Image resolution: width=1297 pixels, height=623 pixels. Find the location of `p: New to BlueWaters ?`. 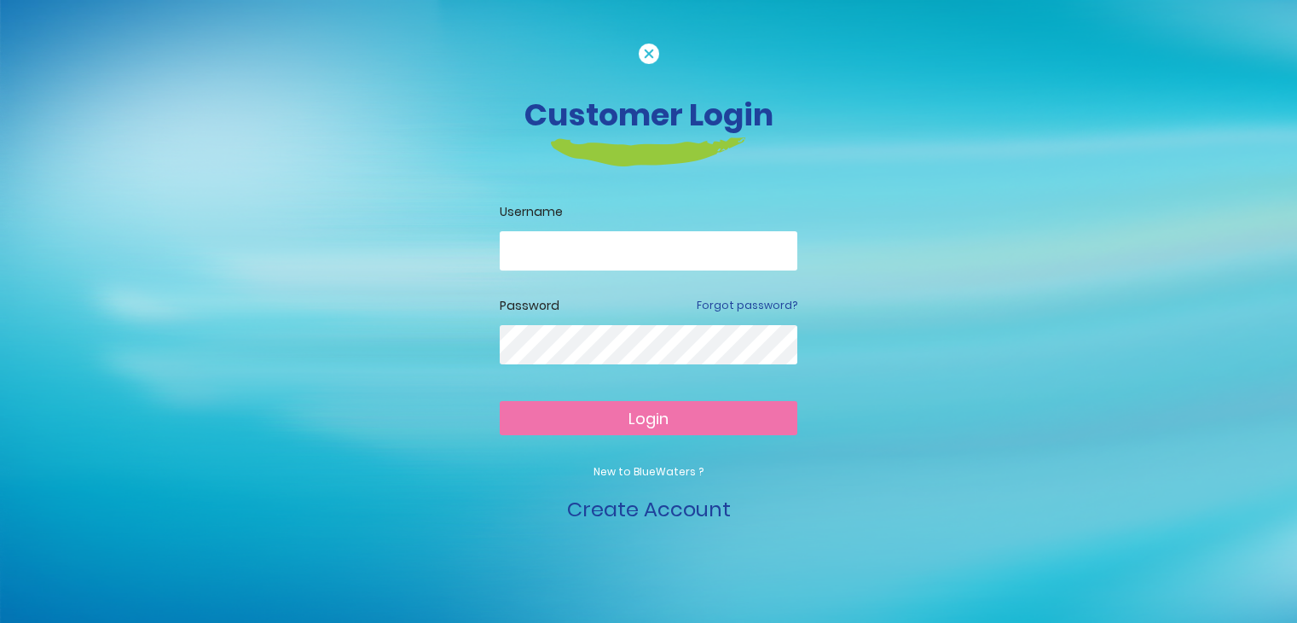

p: New to BlueWaters ? is located at coordinates (648, 472).